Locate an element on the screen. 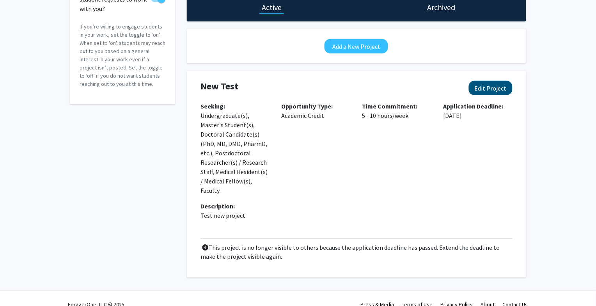 The height and width of the screenshot is (306, 596). p: If you’re willing to engage students in your work, set the toggle to ‘on’. When set to 'on', stud... is located at coordinates (123, 55).